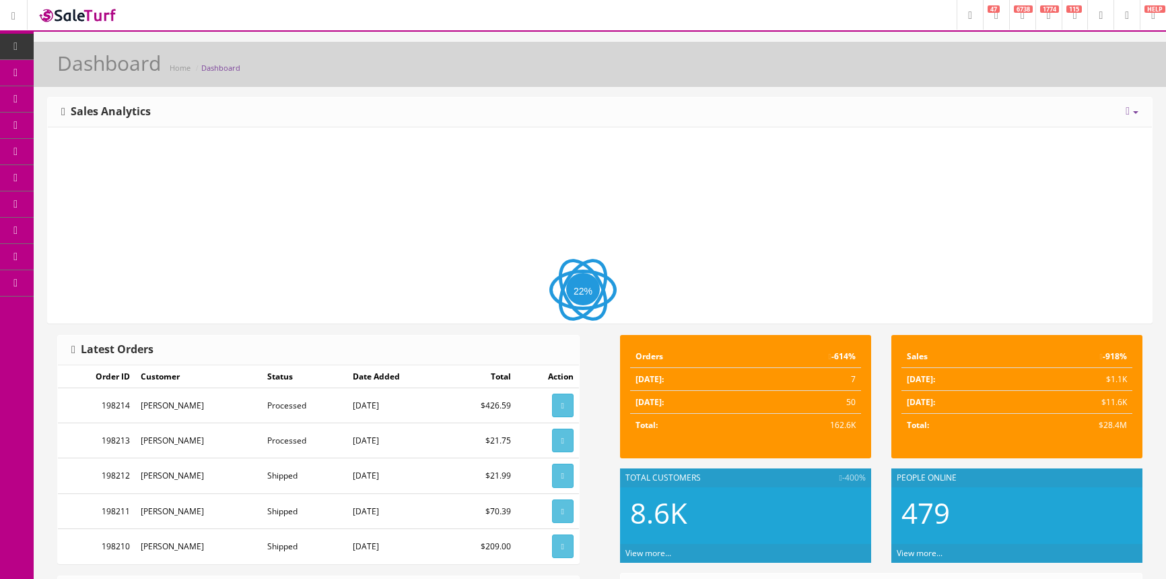 The height and width of the screenshot is (579, 1166). I want to click on h1: Dashboard, so click(109, 63).